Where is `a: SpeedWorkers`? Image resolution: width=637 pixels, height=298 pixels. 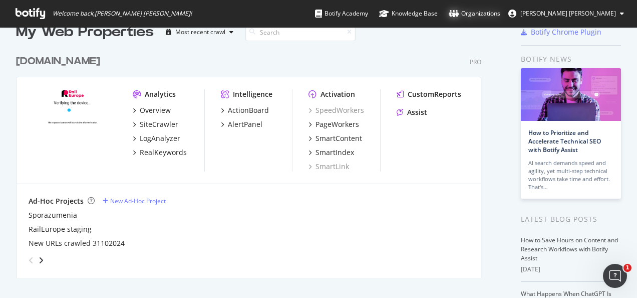
a: SpeedWorkers is located at coordinates (336, 110).